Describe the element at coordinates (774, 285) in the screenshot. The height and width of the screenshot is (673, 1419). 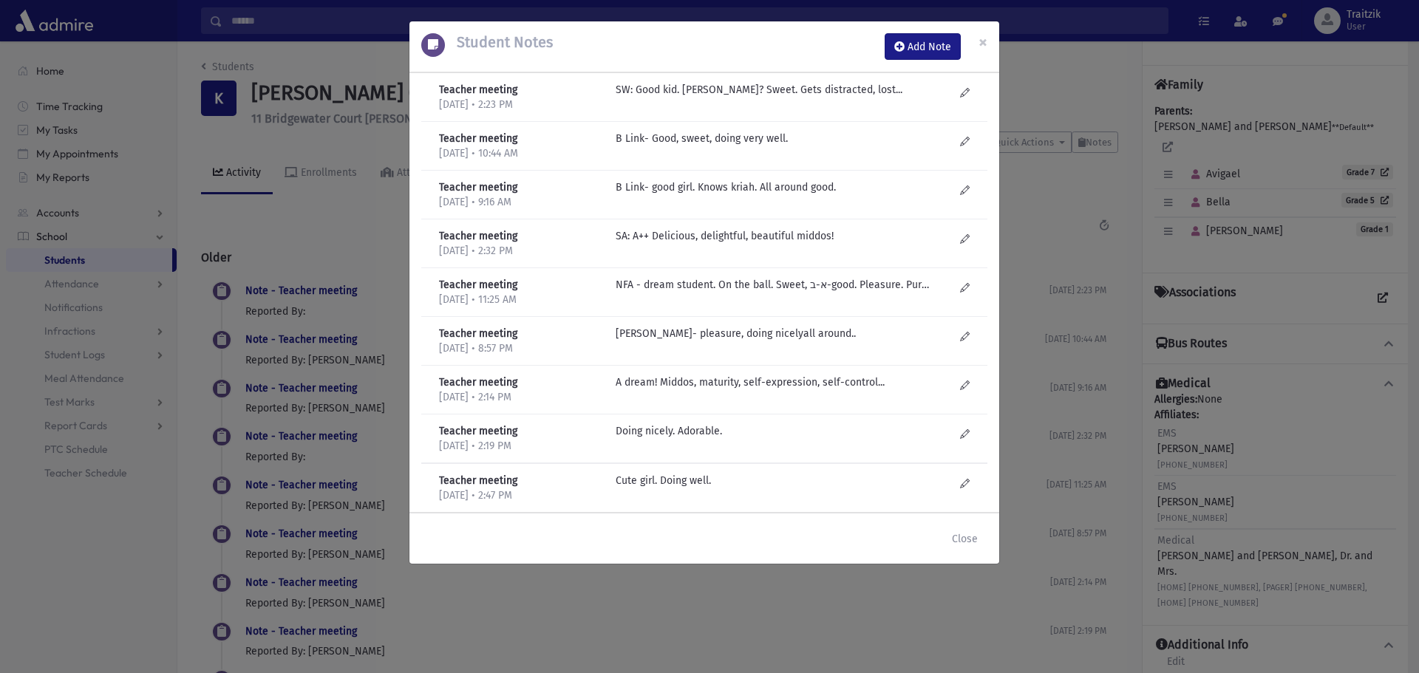
I see `p: NFA - dream student. On the ball. Sweet, א-ב-good. Pleasure. Pure nachas!` at that location.